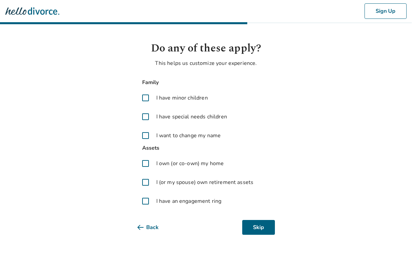 The width and height of the screenshot is (412, 260). What do you see at coordinates (206, 63) in the screenshot?
I see `p: This helps us customize your experience.` at bounding box center [206, 63].